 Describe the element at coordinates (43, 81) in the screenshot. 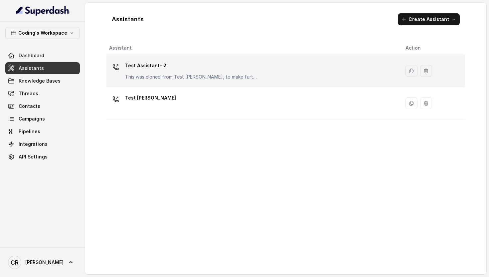

I see `a: Knowledge Bases` at that location.